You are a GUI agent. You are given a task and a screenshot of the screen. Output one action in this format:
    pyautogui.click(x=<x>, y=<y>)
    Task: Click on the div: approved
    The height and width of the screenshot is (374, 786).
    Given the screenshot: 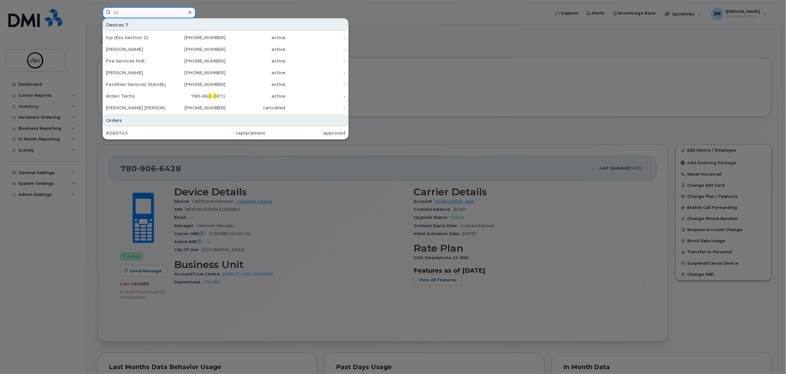 What is the action you would take?
    pyautogui.click(x=305, y=133)
    